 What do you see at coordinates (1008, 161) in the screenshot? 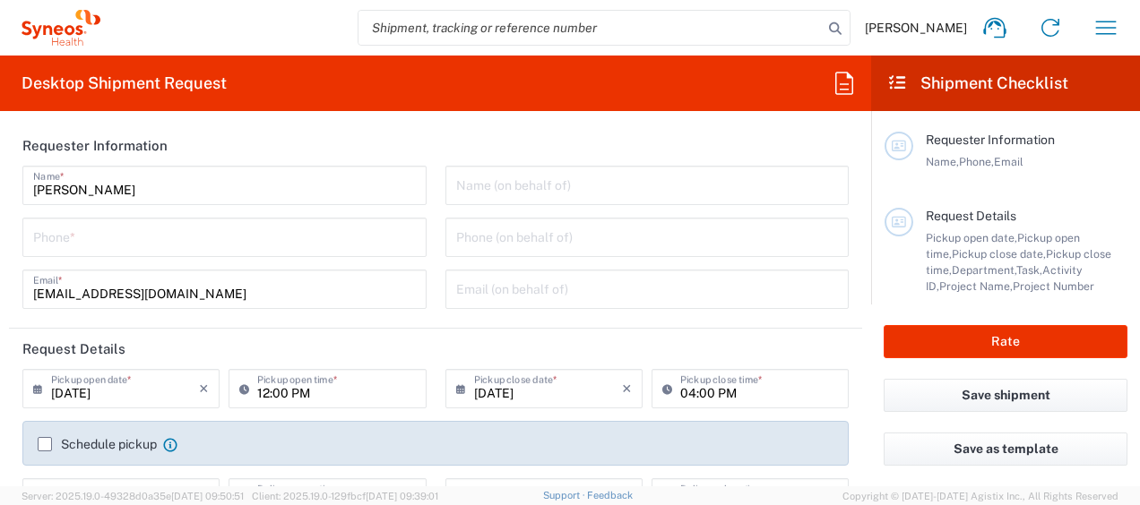
I see `span: Email` at bounding box center [1008, 161].